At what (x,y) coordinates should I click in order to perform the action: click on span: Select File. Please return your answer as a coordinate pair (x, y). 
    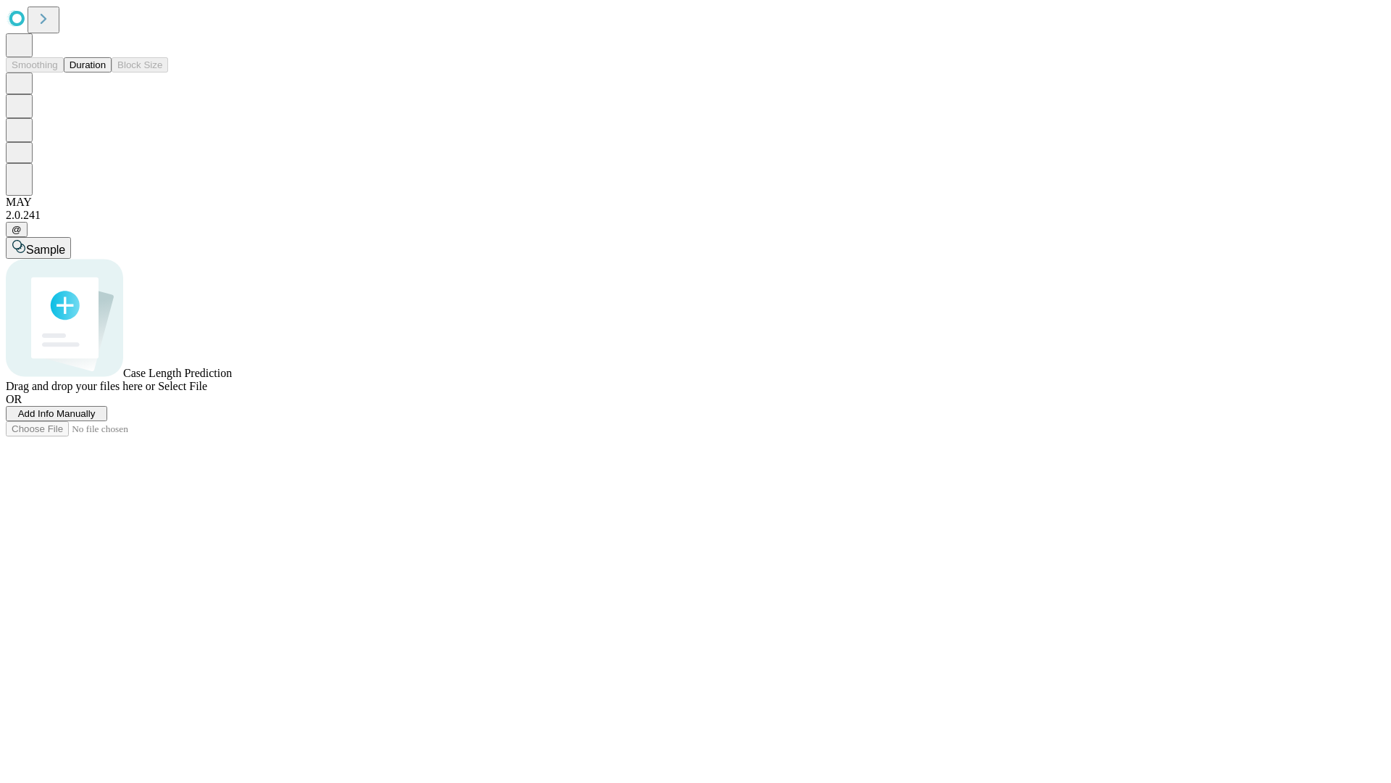
    Looking at the image, I should click on (183, 386).